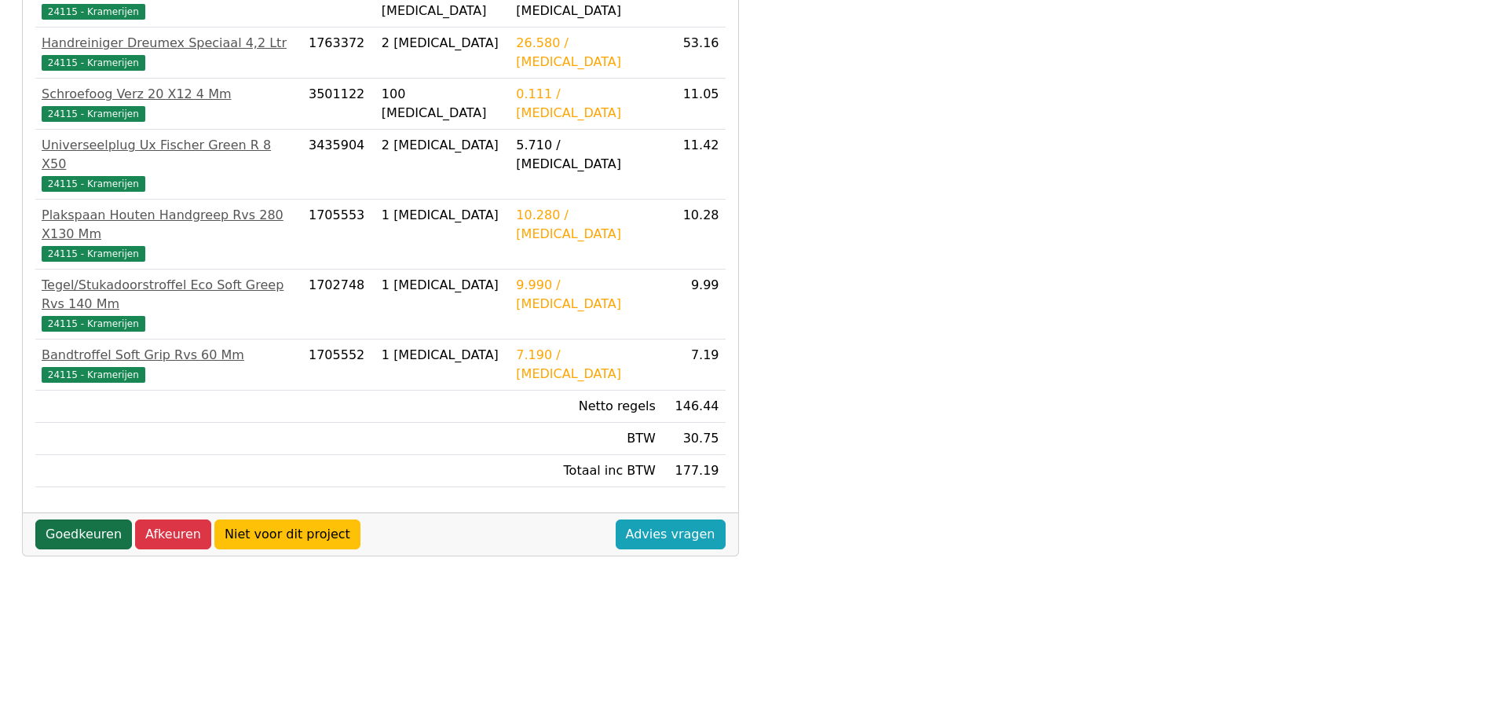 Image resolution: width=1496 pixels, height=716 pixels. Describe the element at coordinates (585, 470) in the screenshot. I see `td: Totaal inc BTW` at that location.